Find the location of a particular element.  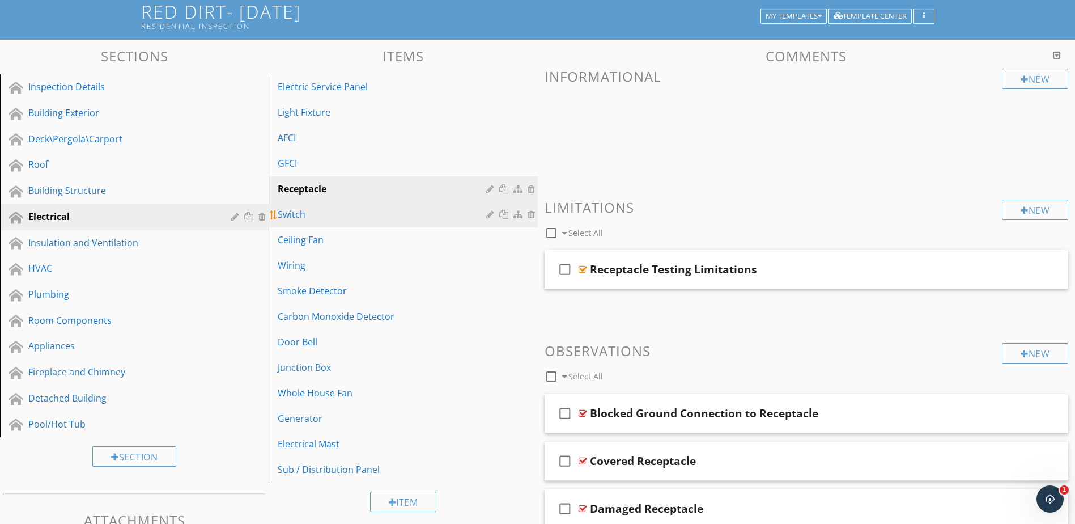

div: Appliances is located at coordinates (121, 346).